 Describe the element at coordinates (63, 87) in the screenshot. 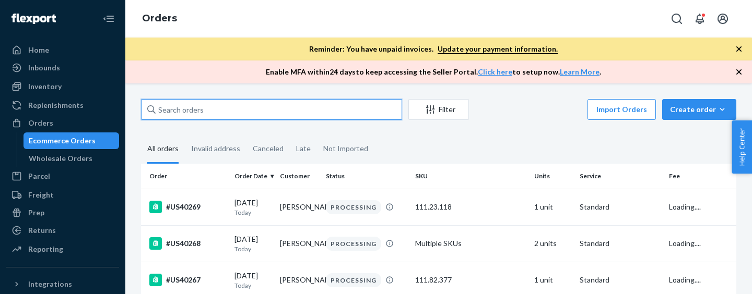

I see `a: Inventory` at that location.